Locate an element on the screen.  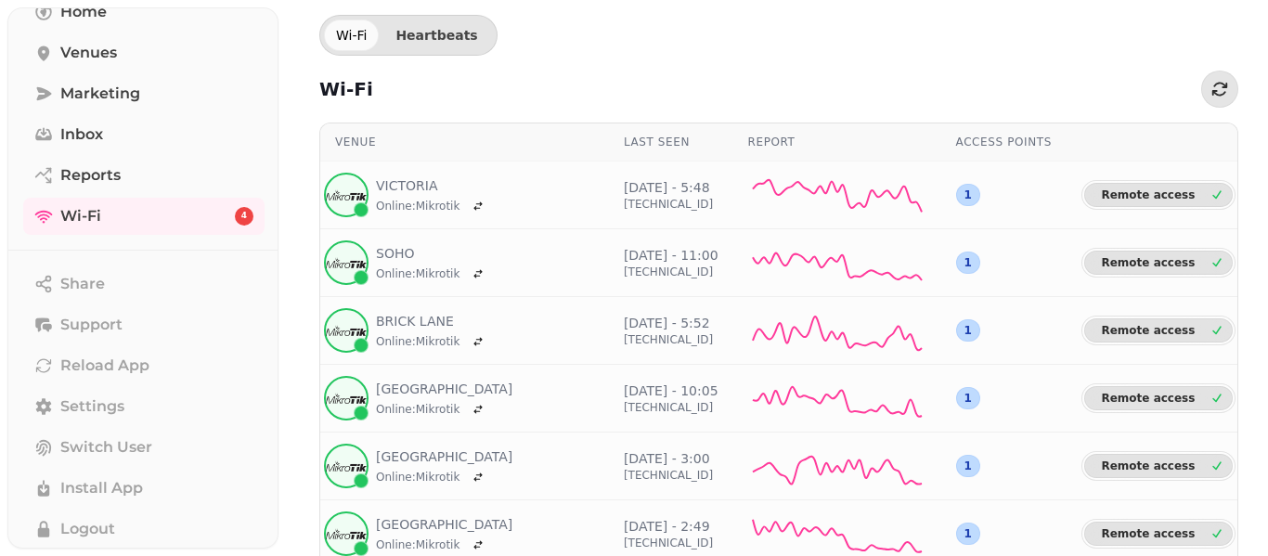
span: Wi-Fi is located at coordinates (81, 216).